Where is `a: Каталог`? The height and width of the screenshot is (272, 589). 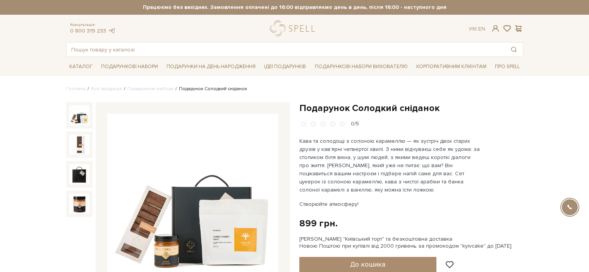
a: Каталог is located at coordinates (81, 67).